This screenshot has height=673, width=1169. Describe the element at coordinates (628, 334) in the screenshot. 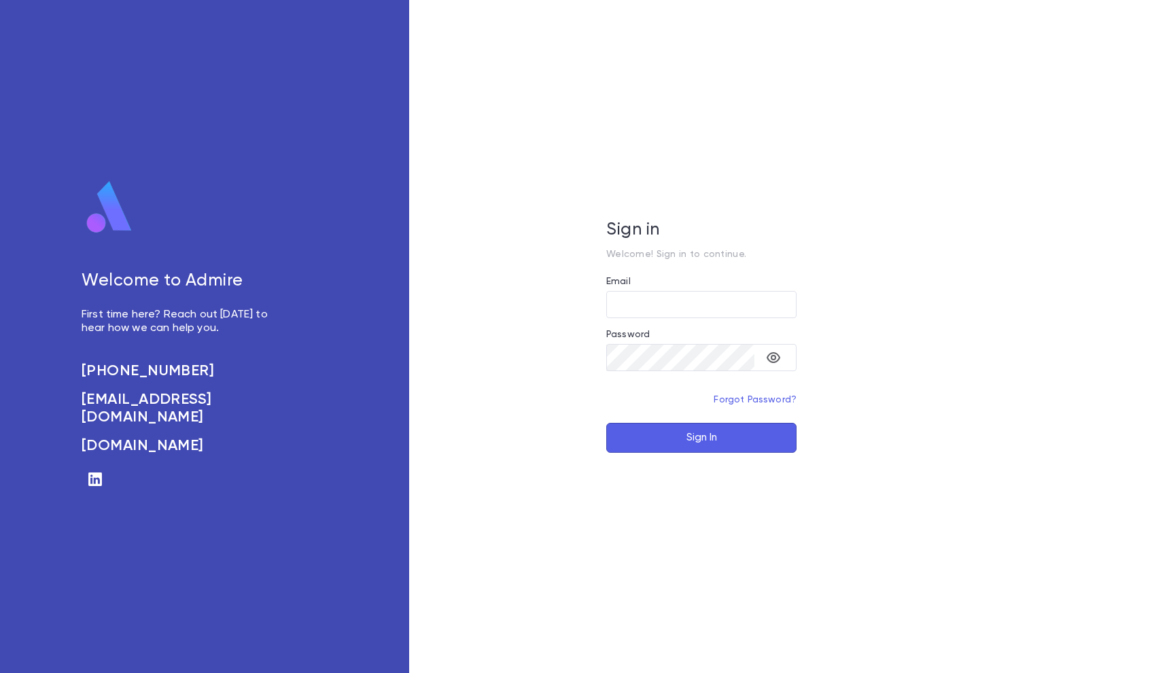

I see `label: Password` at that location.